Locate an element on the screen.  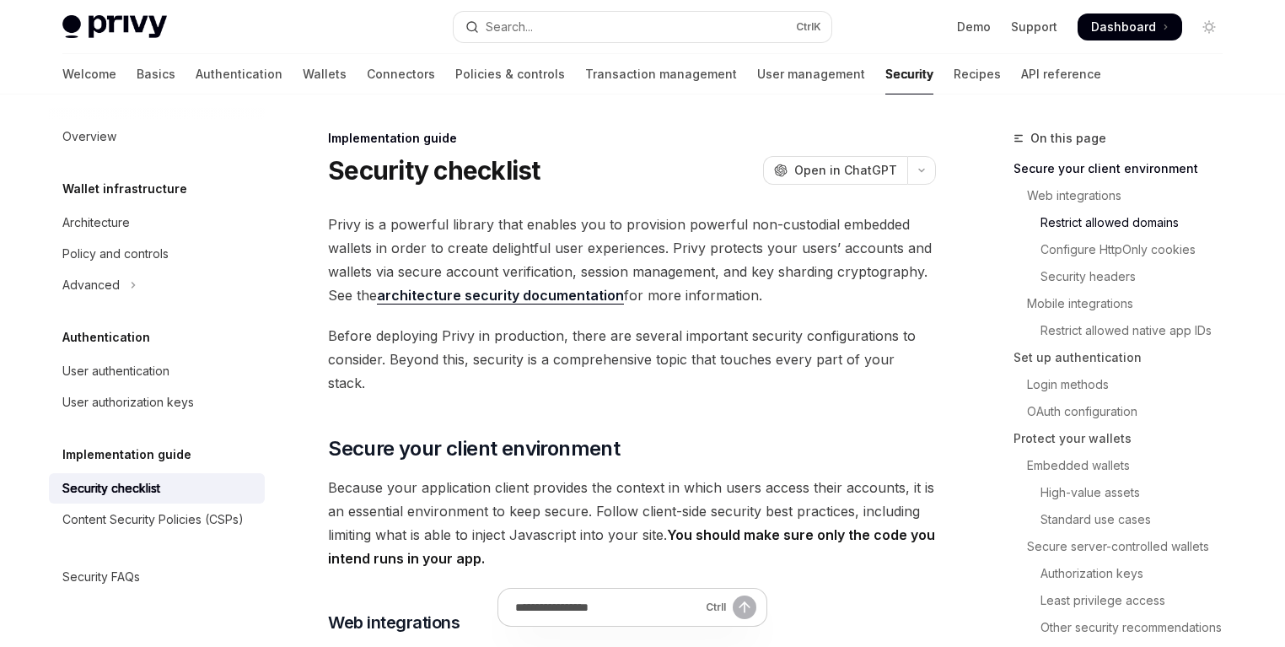
a: Policies & controls is located at coordinates (510, 74).